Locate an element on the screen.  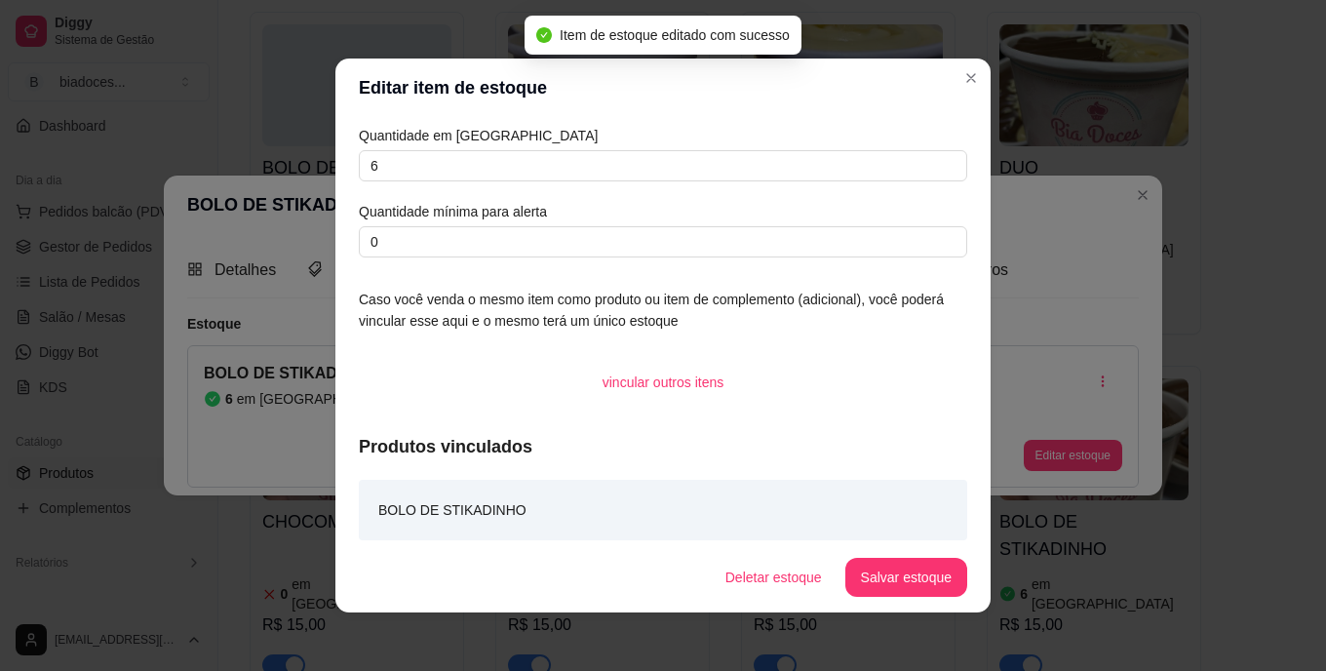
article: Caso você venda o mesmo item como produto ou item de complemento (adicional), você poderá vincula... is located at coordinates (663, 310).